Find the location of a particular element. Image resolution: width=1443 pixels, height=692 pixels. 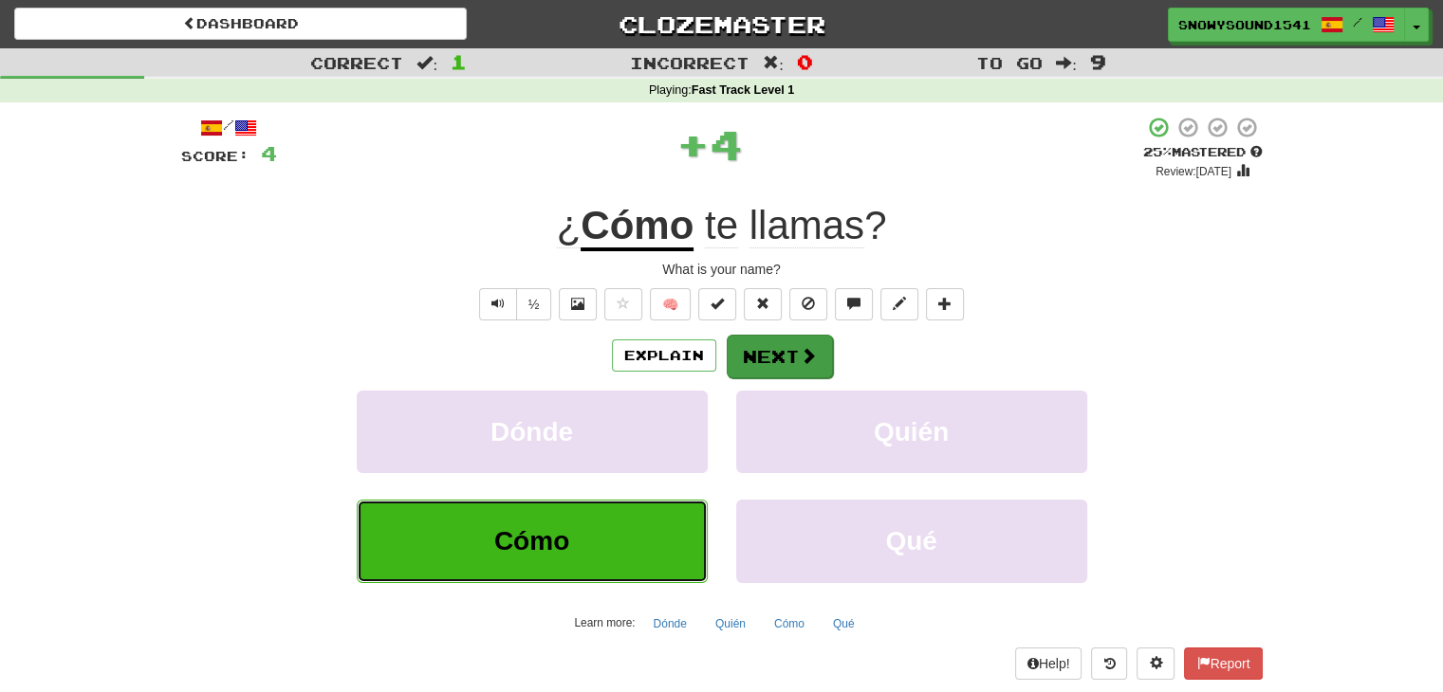

span: Incorrect is located at coordinates (690, 63).